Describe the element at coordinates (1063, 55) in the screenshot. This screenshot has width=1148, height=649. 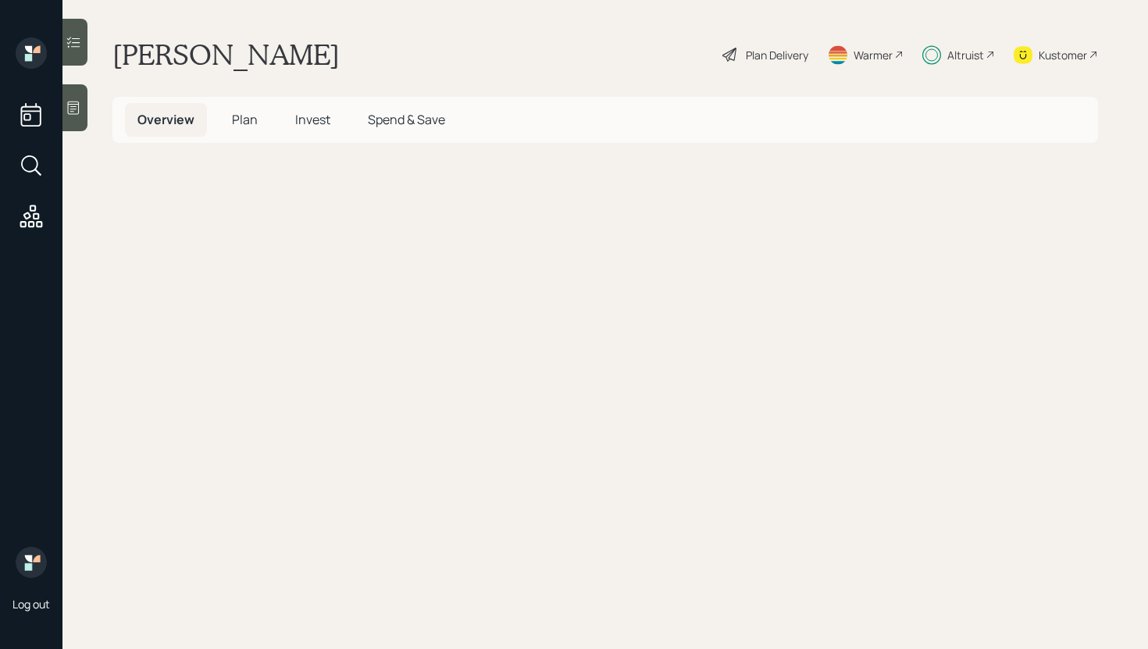
I see `div: Kustomer` at that location.